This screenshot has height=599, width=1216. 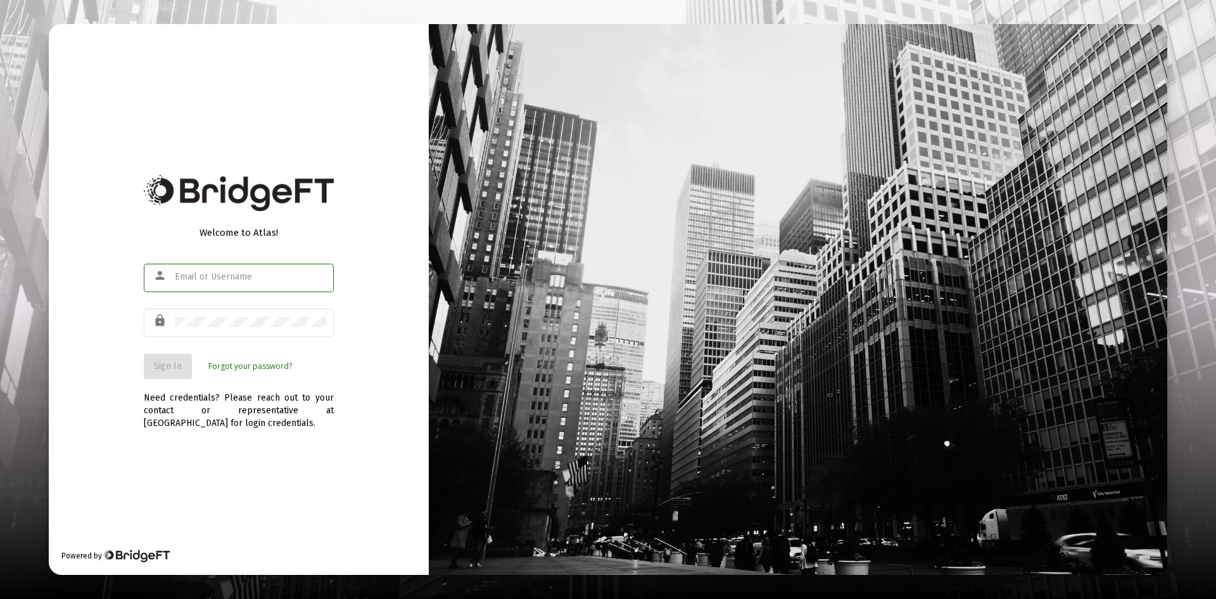 What do you see at coordinates (239, 232) in the screenshot?
I see `div: Welcome to Atlas!` at bounding box center [239, 232].